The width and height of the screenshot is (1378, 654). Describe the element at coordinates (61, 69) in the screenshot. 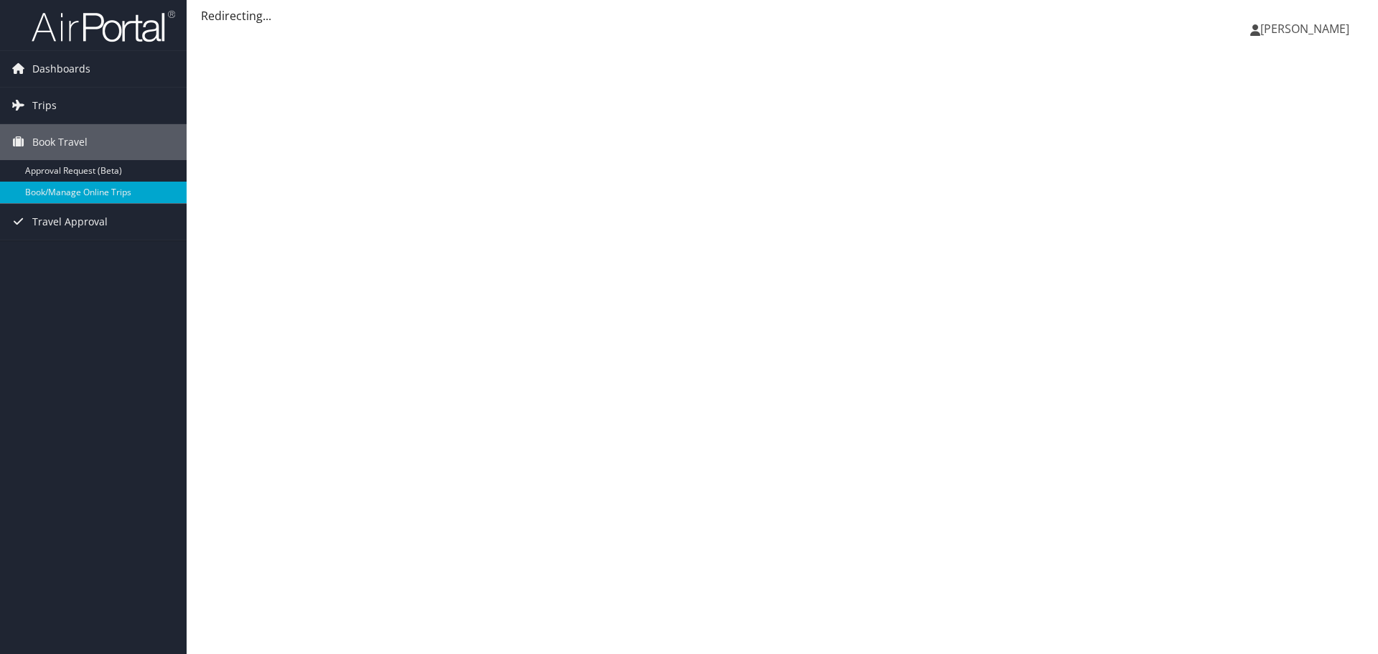

I see `span: Dashboards` at that location.